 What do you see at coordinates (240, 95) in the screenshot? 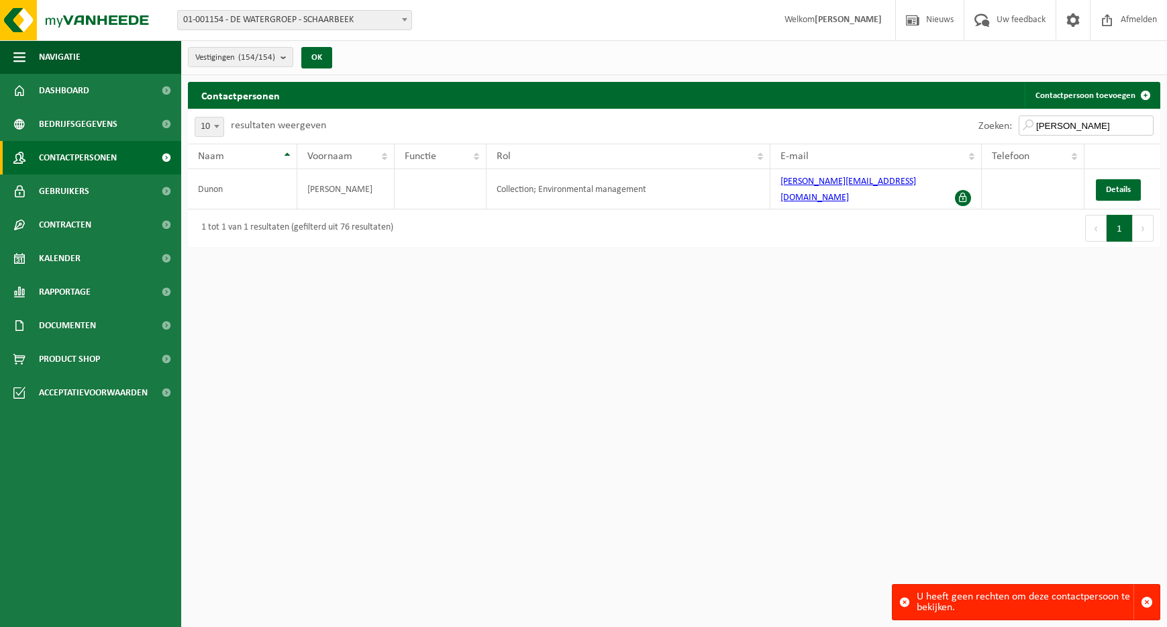
I see `h2: Contactpersonen` at bounding box center [240, 95].